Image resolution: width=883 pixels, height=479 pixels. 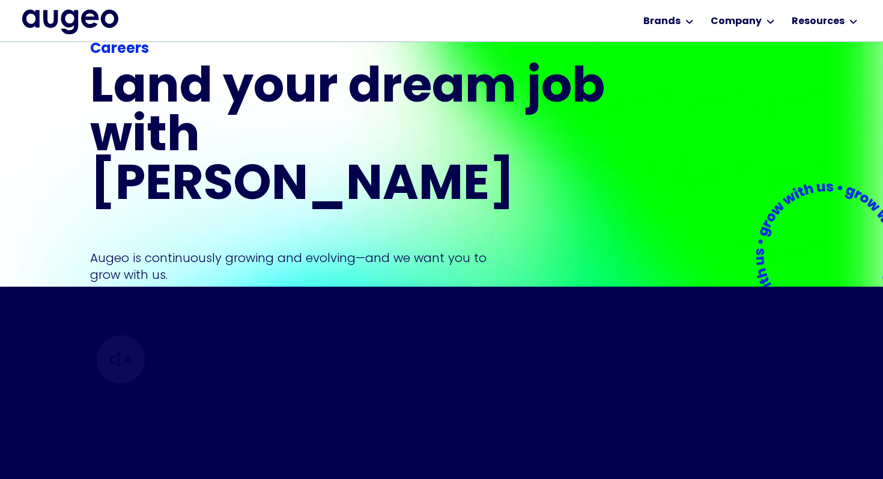 What do you see at coordinates (818, 22) in the screenshot?
I see `div: Resources` at bounding box center [818, 22].